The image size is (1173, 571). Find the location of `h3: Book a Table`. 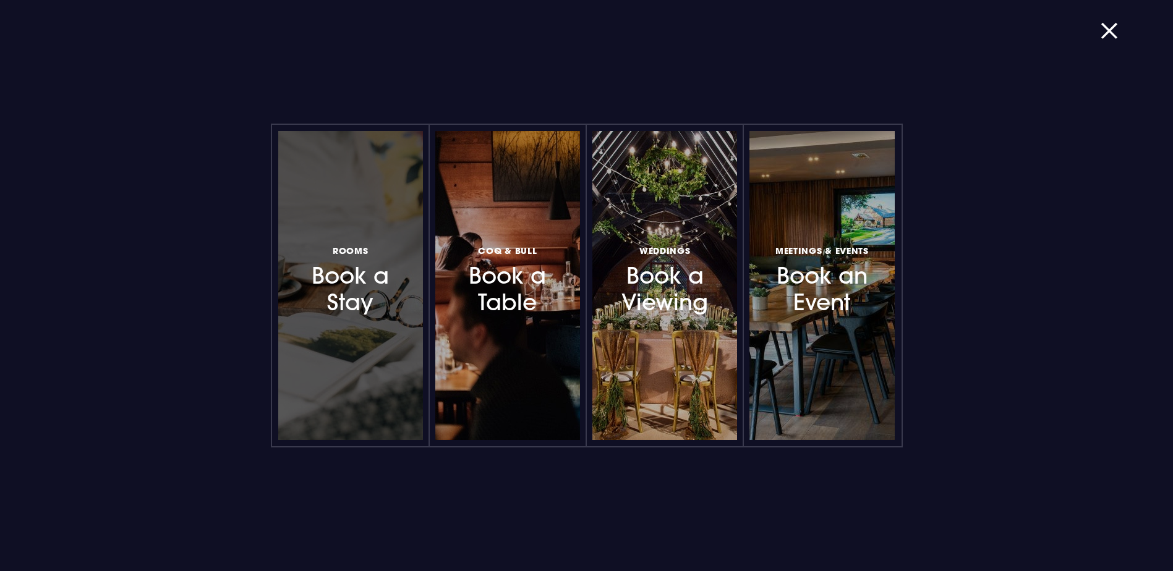

h3: Book a Table is located at coordinates (508, 279).